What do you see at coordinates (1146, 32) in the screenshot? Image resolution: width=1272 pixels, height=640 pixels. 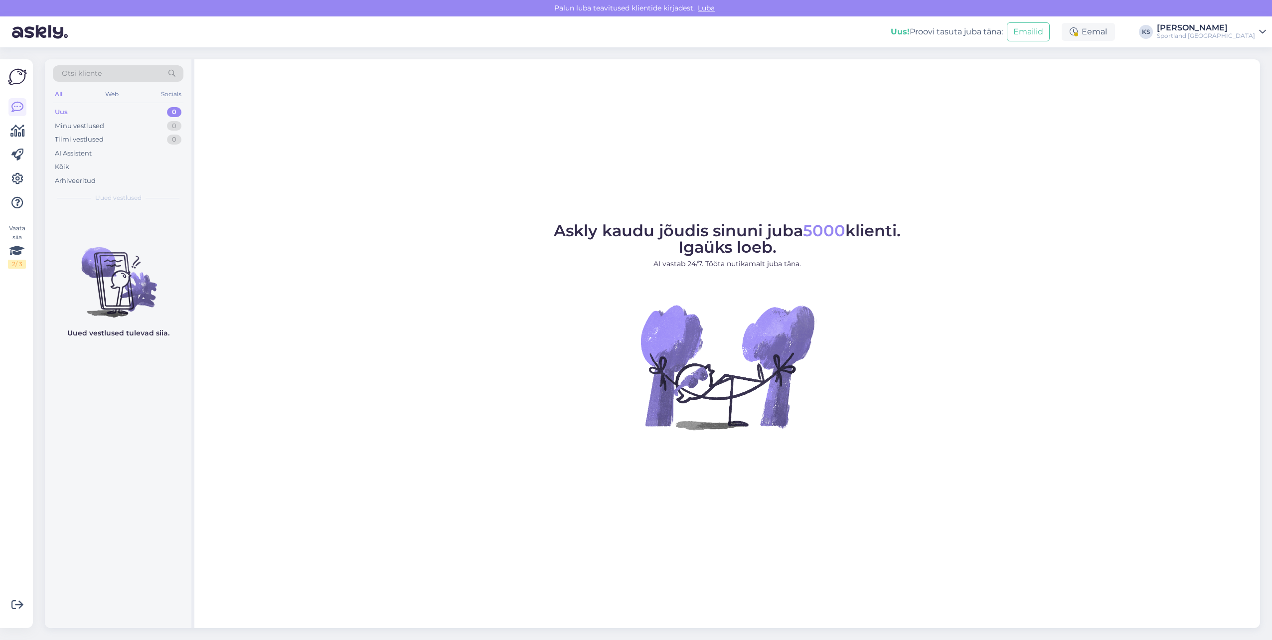 I see `div: KS` at bounding box center [1146, 32].